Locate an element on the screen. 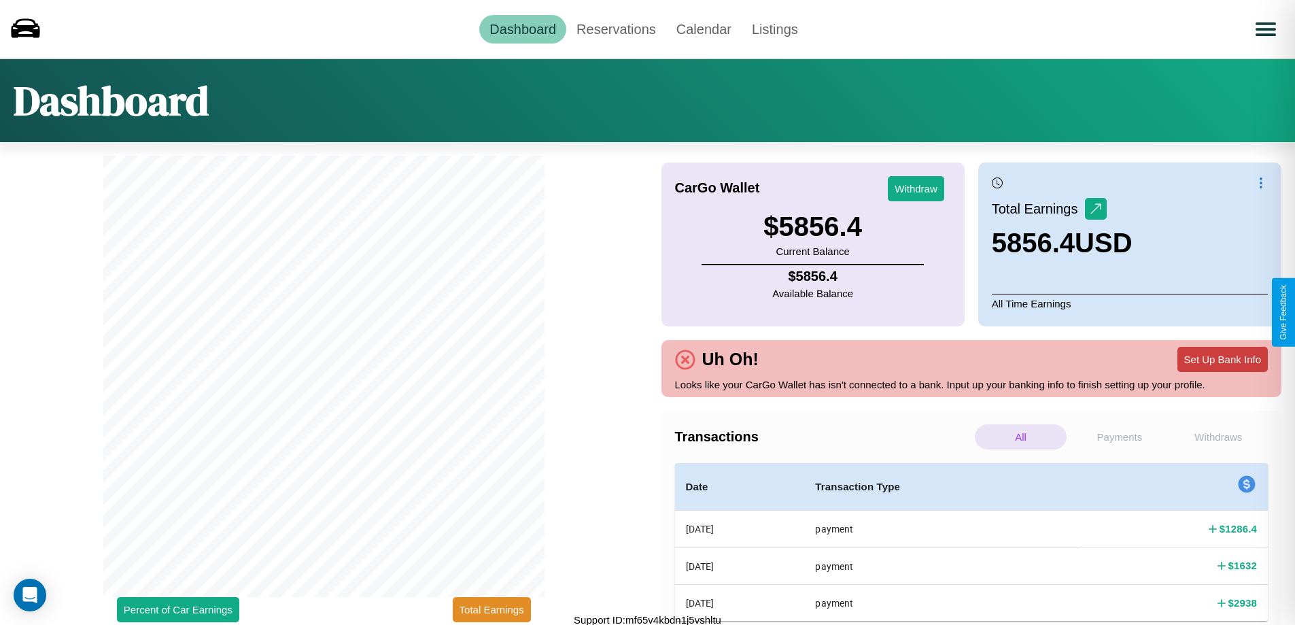 Image resolution: width=1295 pixels, height=625 pixels. h4: Transactions is located at coordinates (823, 436).